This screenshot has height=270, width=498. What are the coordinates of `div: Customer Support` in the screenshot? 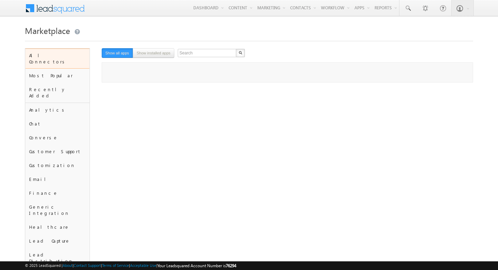 It's located at (57, 151).